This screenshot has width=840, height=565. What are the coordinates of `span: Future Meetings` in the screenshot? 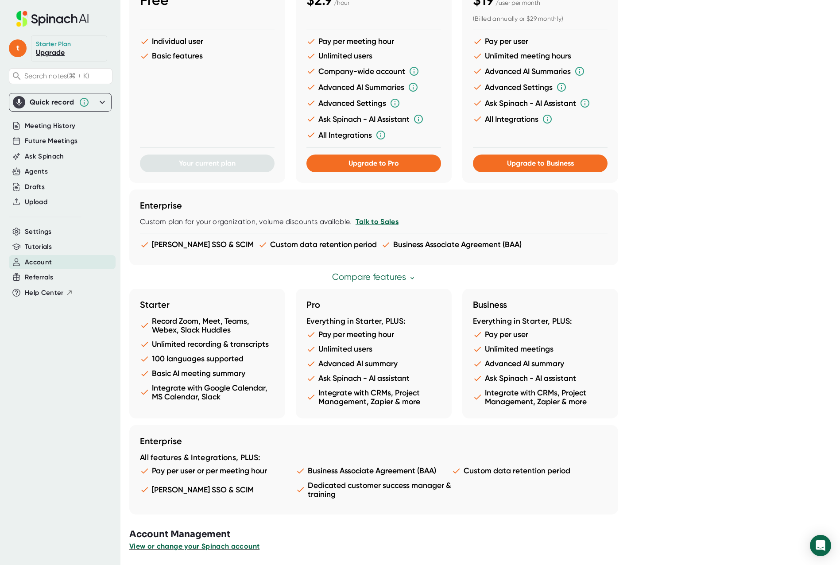 It's located at (51, 141).